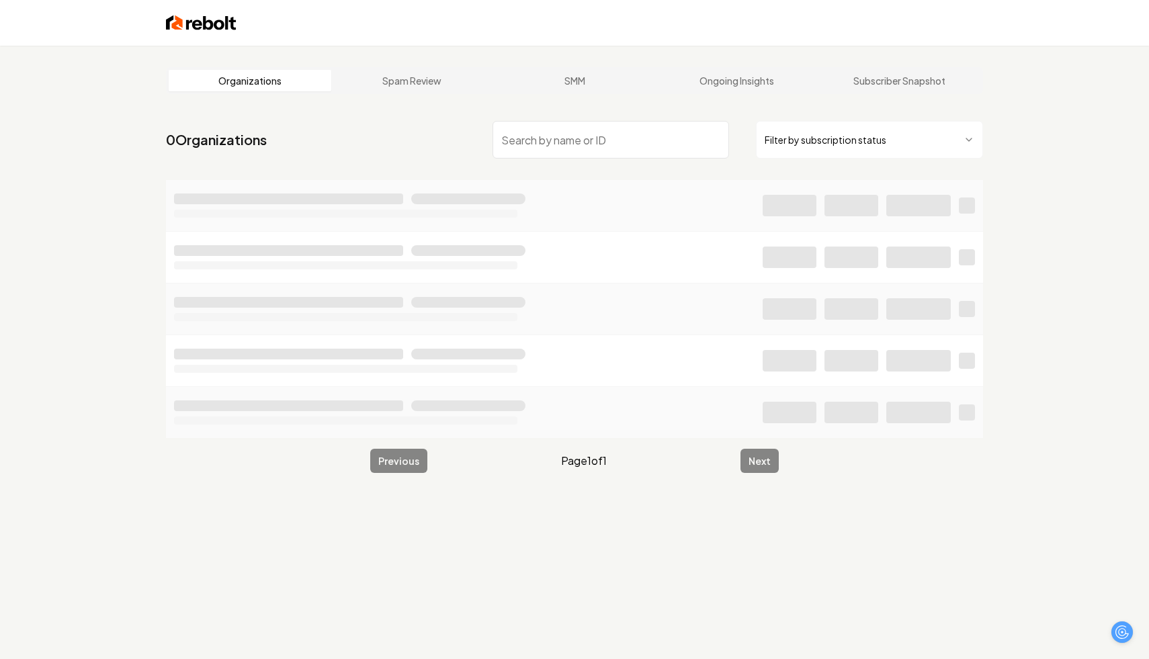  I want to click on a: Subscriber Snapshot, so click(899, 81).